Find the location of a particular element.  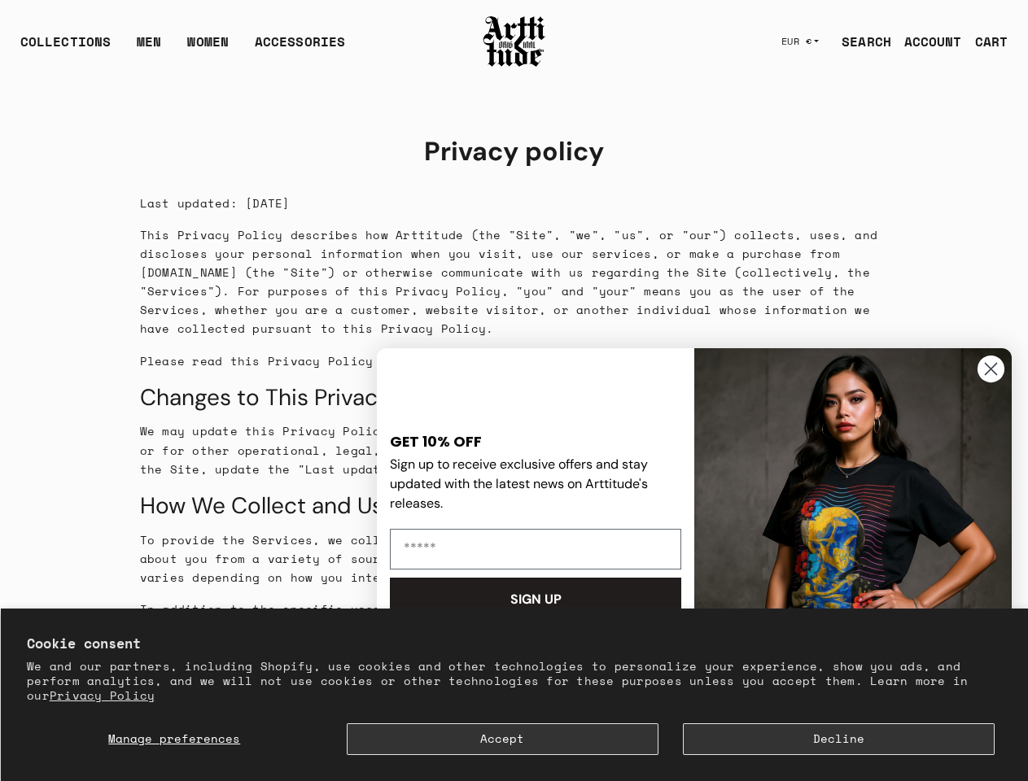

p: In addition to the specific uses set out below, we may use information we collect about you to co... is located at coordinates (514, 637).